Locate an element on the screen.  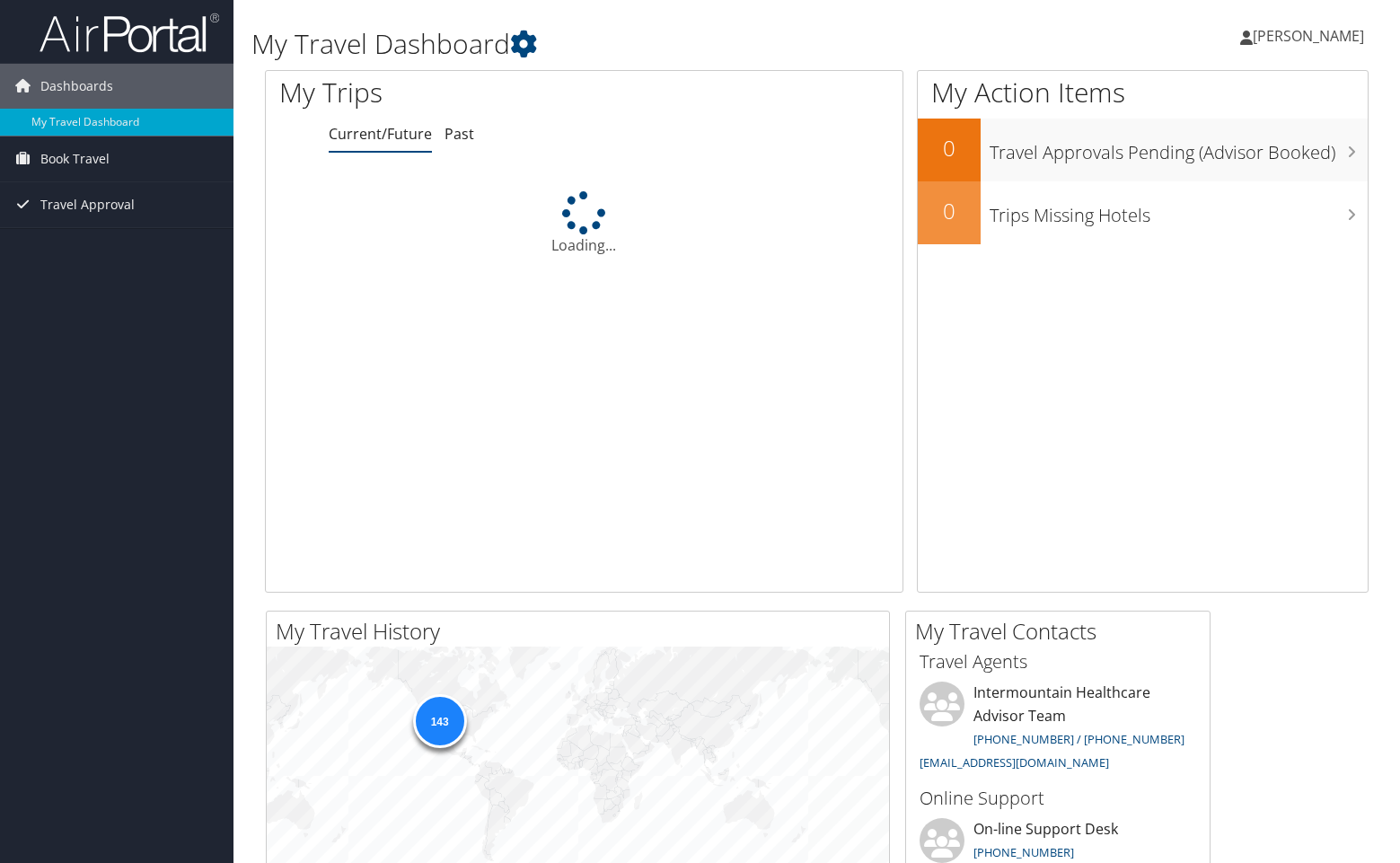
h3: Travel Approvals Pending (Advisor Booked) is located at coordinates (1178, 148).